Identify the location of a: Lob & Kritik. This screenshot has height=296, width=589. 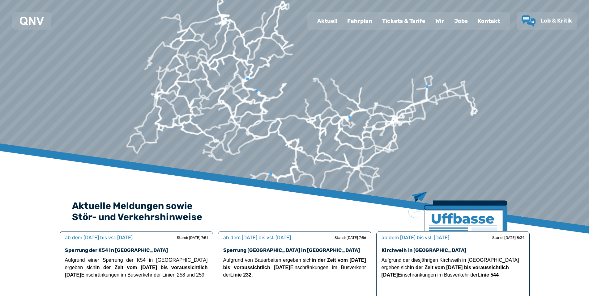
(547, 21).